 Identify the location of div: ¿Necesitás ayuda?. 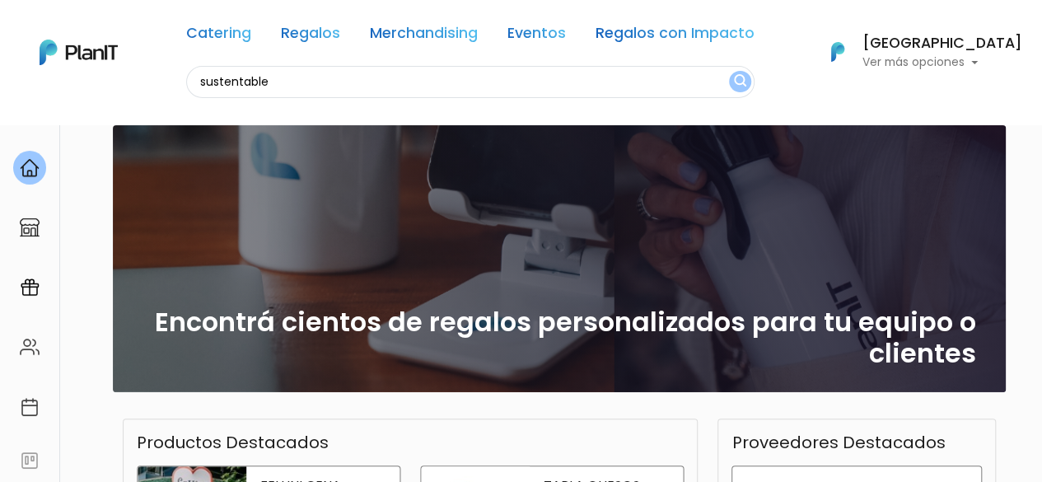
(161, 31).